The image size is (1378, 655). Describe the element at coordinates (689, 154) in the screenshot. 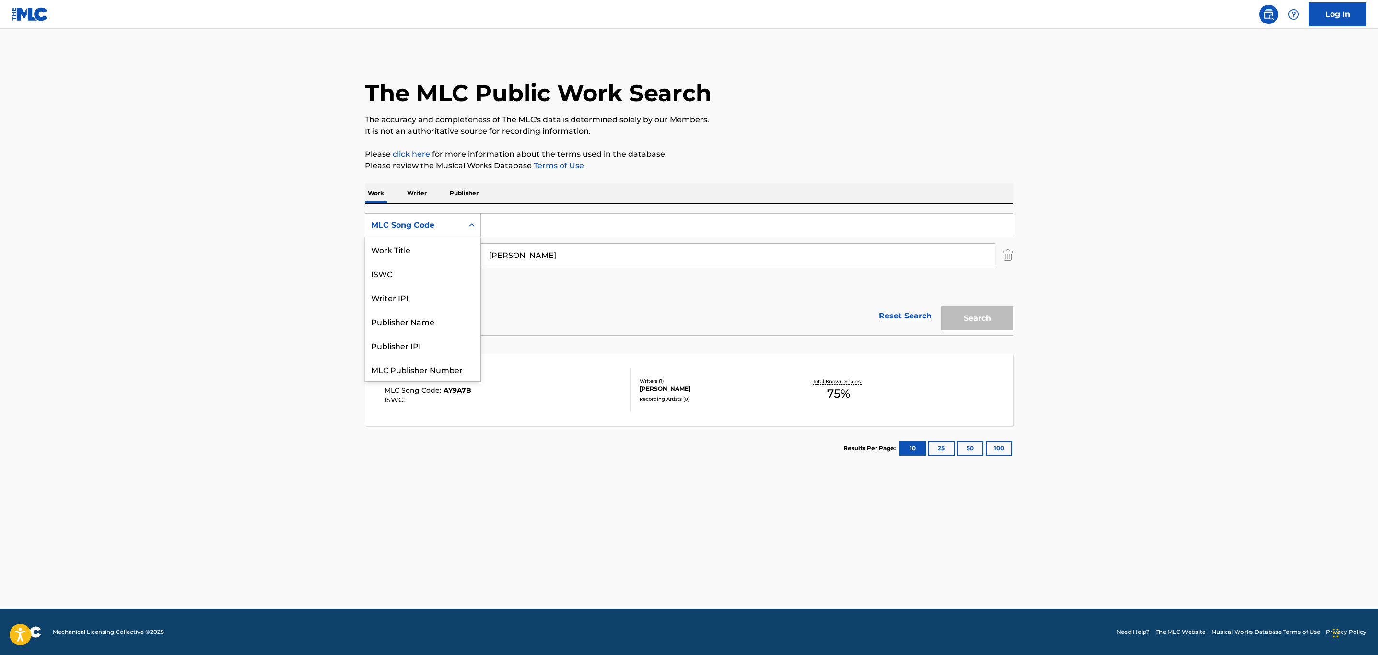

I see `p: Please for more information about the terms used in the database.` at that location.